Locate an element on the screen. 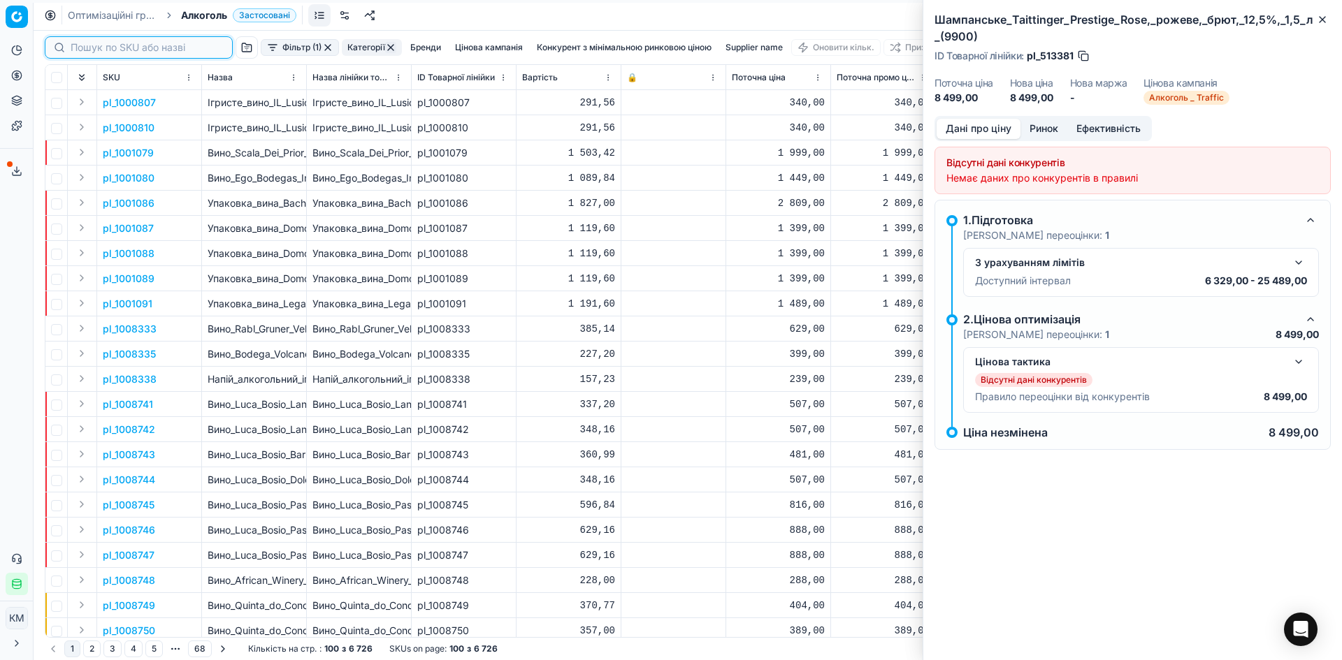  div: 816,00 is located at coordinates (778, 505).